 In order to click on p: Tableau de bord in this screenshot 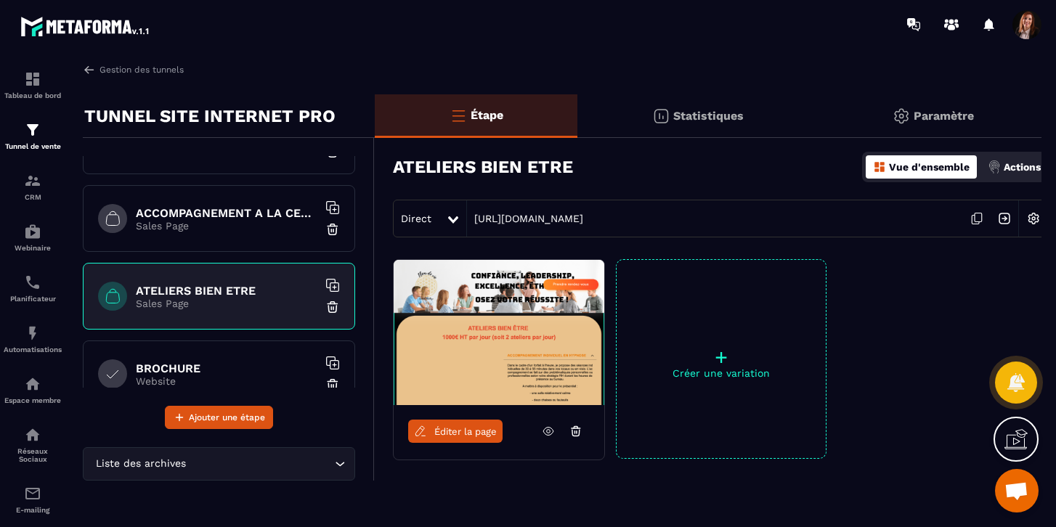, I will do `click(33, 95)`.